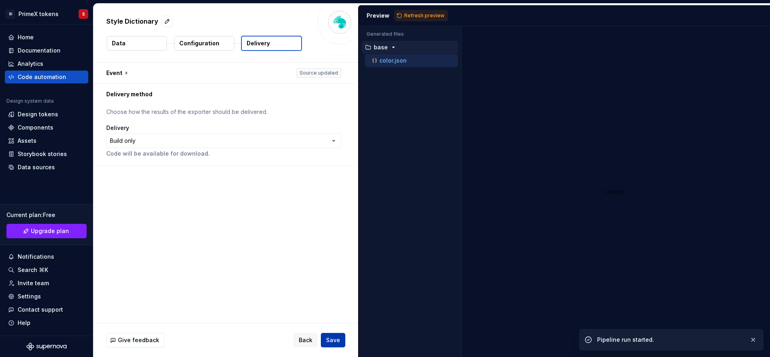 The image size is (770, 357). What do you see at coordinates (47, 257) in the screenshot?
I see `button: Notifications` at bounding box center [47, 257].